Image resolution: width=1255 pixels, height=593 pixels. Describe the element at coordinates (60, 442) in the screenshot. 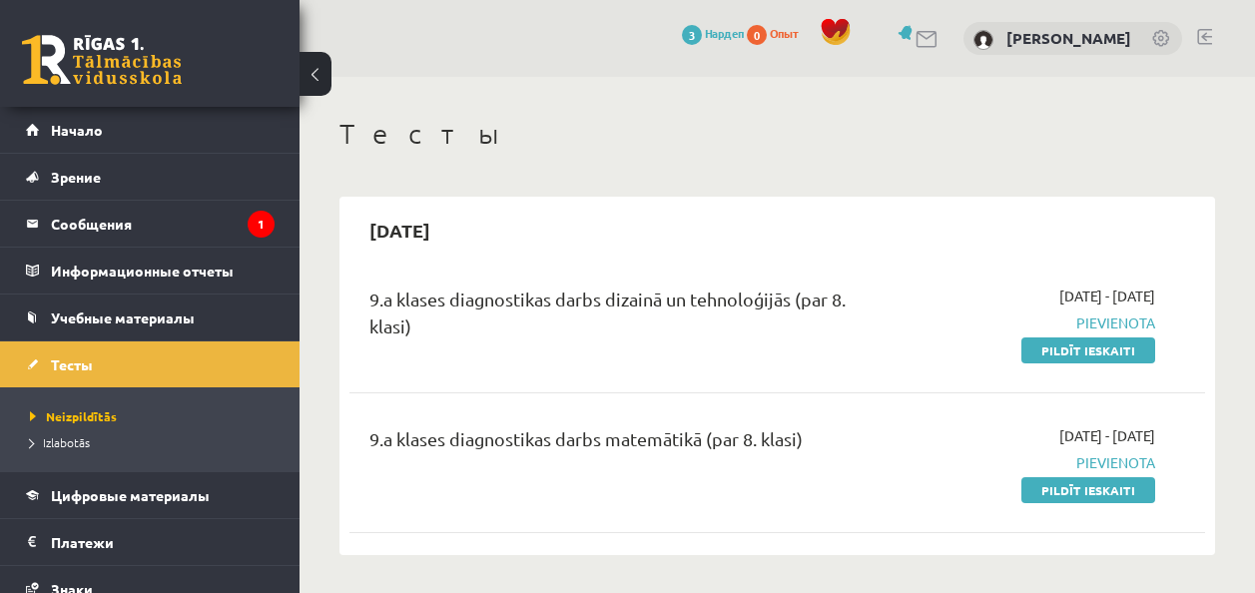

I see `span: Izlabotās` at that location.